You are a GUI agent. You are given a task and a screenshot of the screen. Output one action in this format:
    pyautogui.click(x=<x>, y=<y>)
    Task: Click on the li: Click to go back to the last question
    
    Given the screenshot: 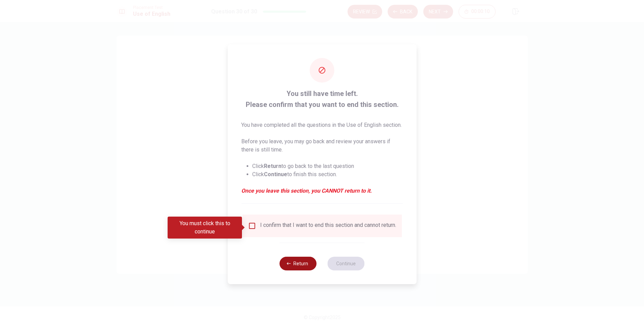 What is the action you would take?
    pyautogui.click(x=327, y=166)
    